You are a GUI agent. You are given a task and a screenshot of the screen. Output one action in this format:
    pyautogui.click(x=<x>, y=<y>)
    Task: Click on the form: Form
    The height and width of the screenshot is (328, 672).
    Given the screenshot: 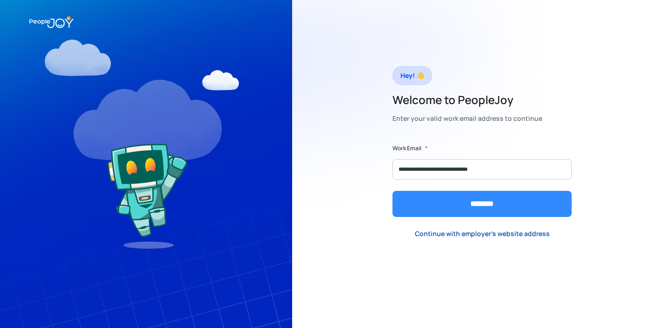 What is the action you would take?
    pyautogui.click(x=482, y=180)
    